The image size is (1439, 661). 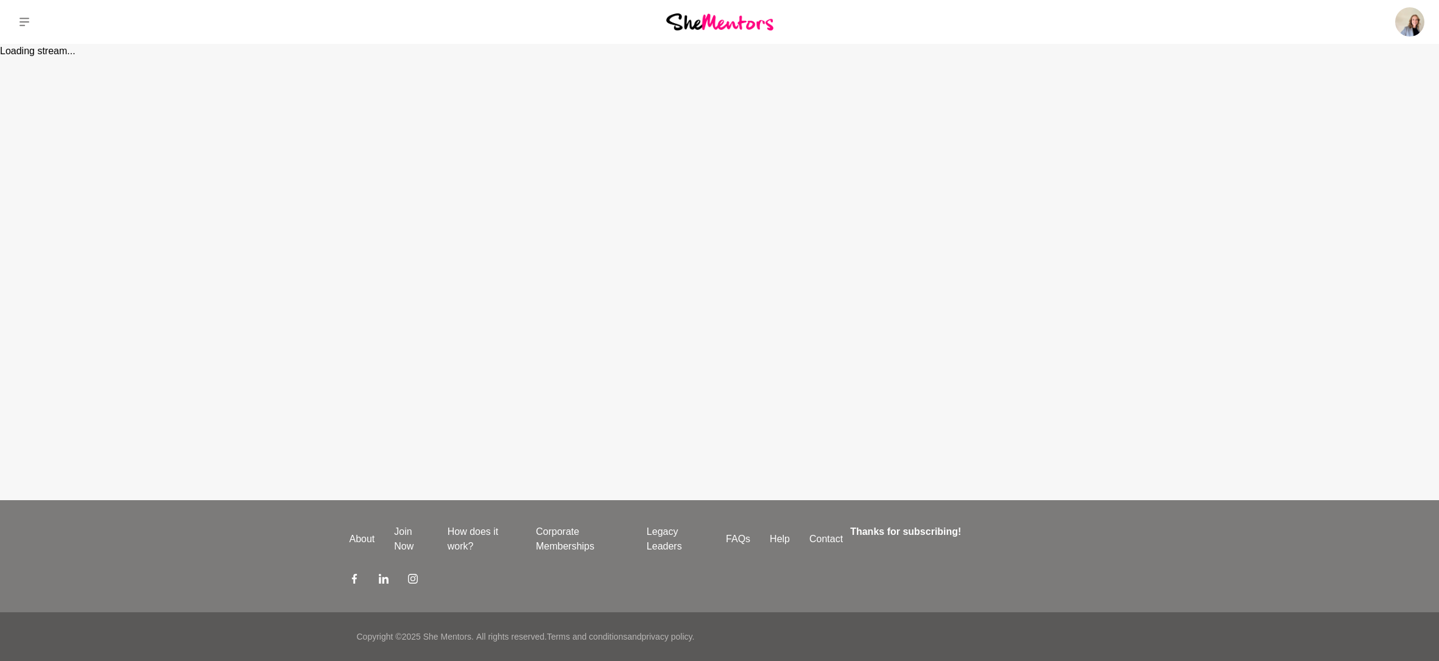 What do you see at coordinates (1410, 22) in the screenshot?
I see `a: Sarah Howell` at bounding box center [1410, 22].